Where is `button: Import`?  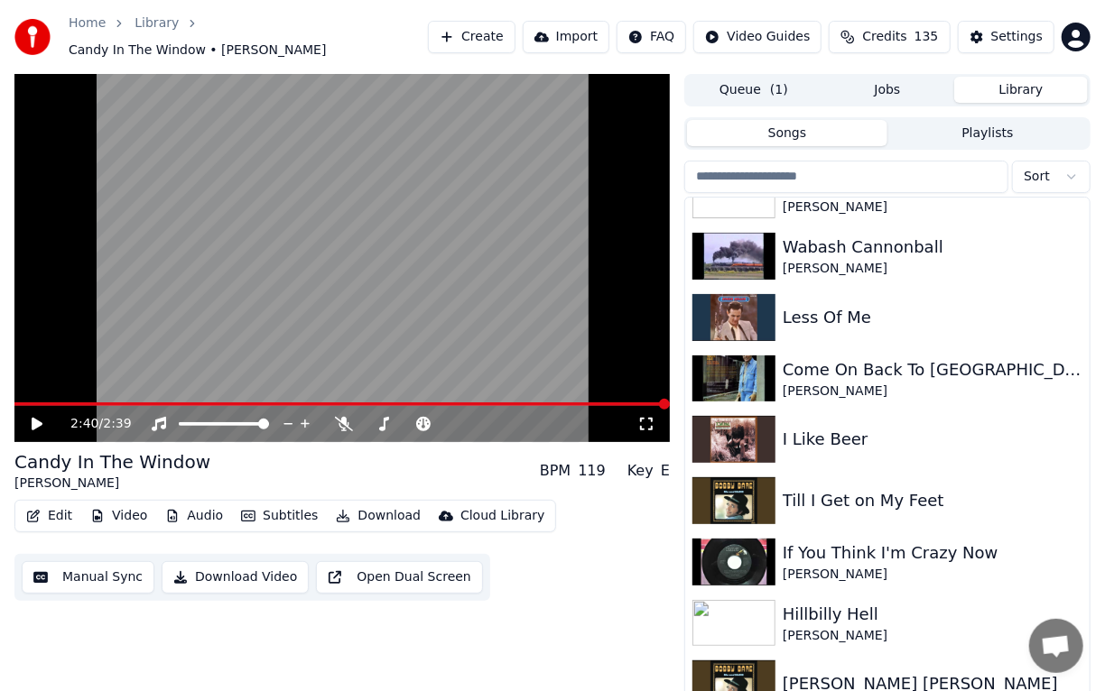
button: Import is located at coordinates (566, 37).